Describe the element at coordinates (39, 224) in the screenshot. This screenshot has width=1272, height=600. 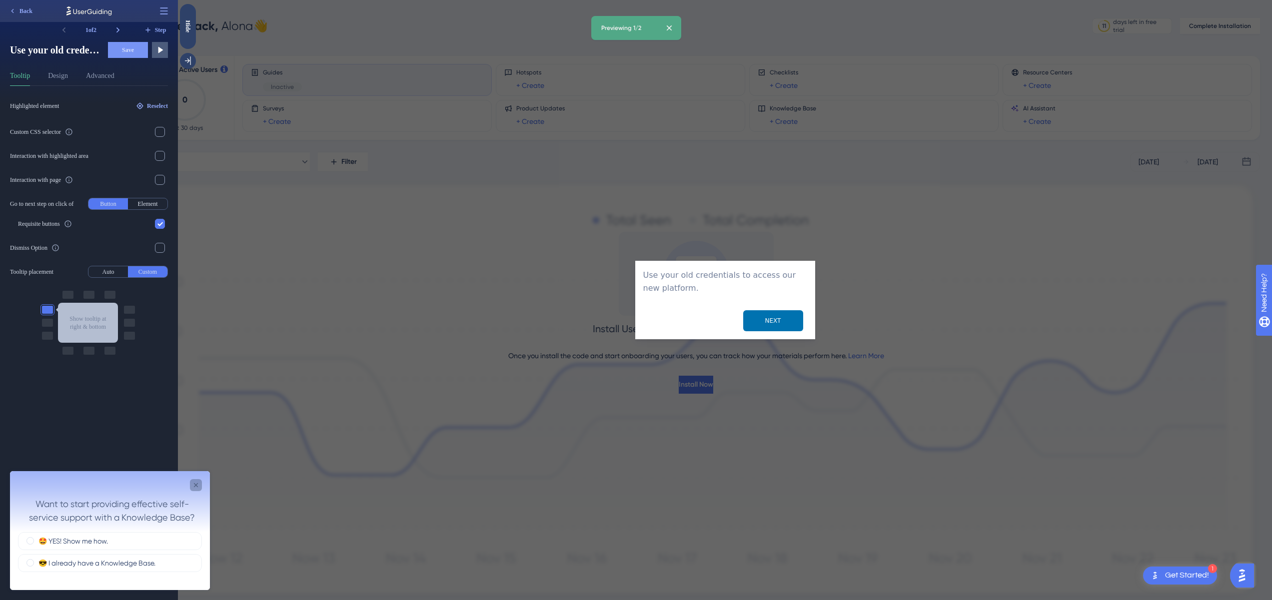
I see `div: Requisite buttons` at that location.